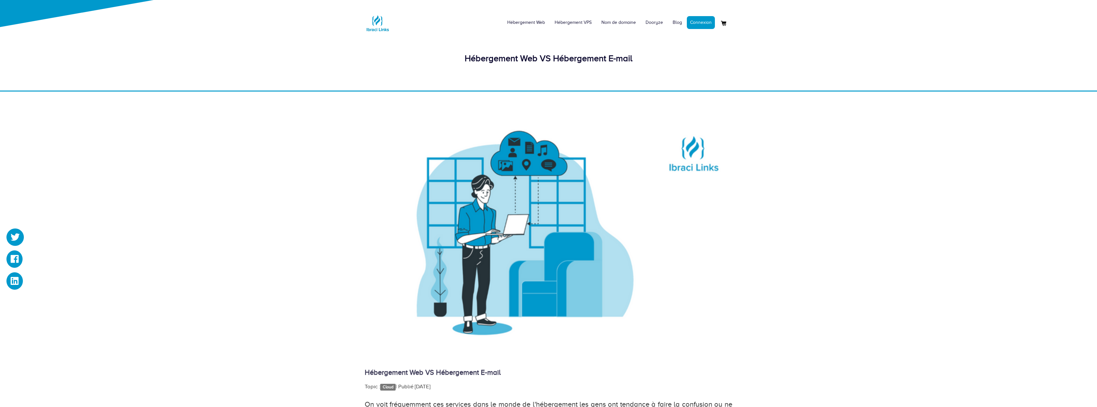  What do you see at coordinates (548, 373) in the screenshot?
I see `h4: Hébergement Web VS Hébergement E-mail` at bounding box center [548, 373].